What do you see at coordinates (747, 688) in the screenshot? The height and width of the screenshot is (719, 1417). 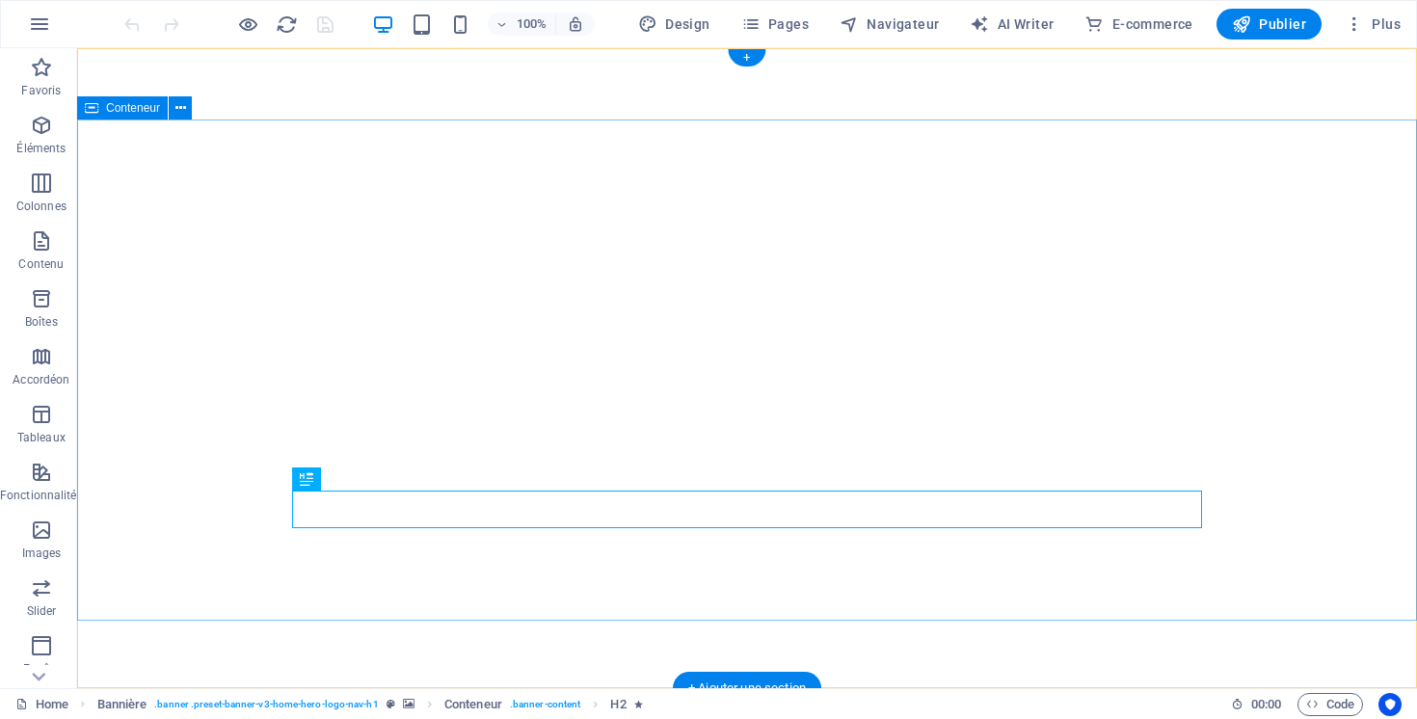 I see `div: + Ajouter une section` at bounding box center [747, 688].